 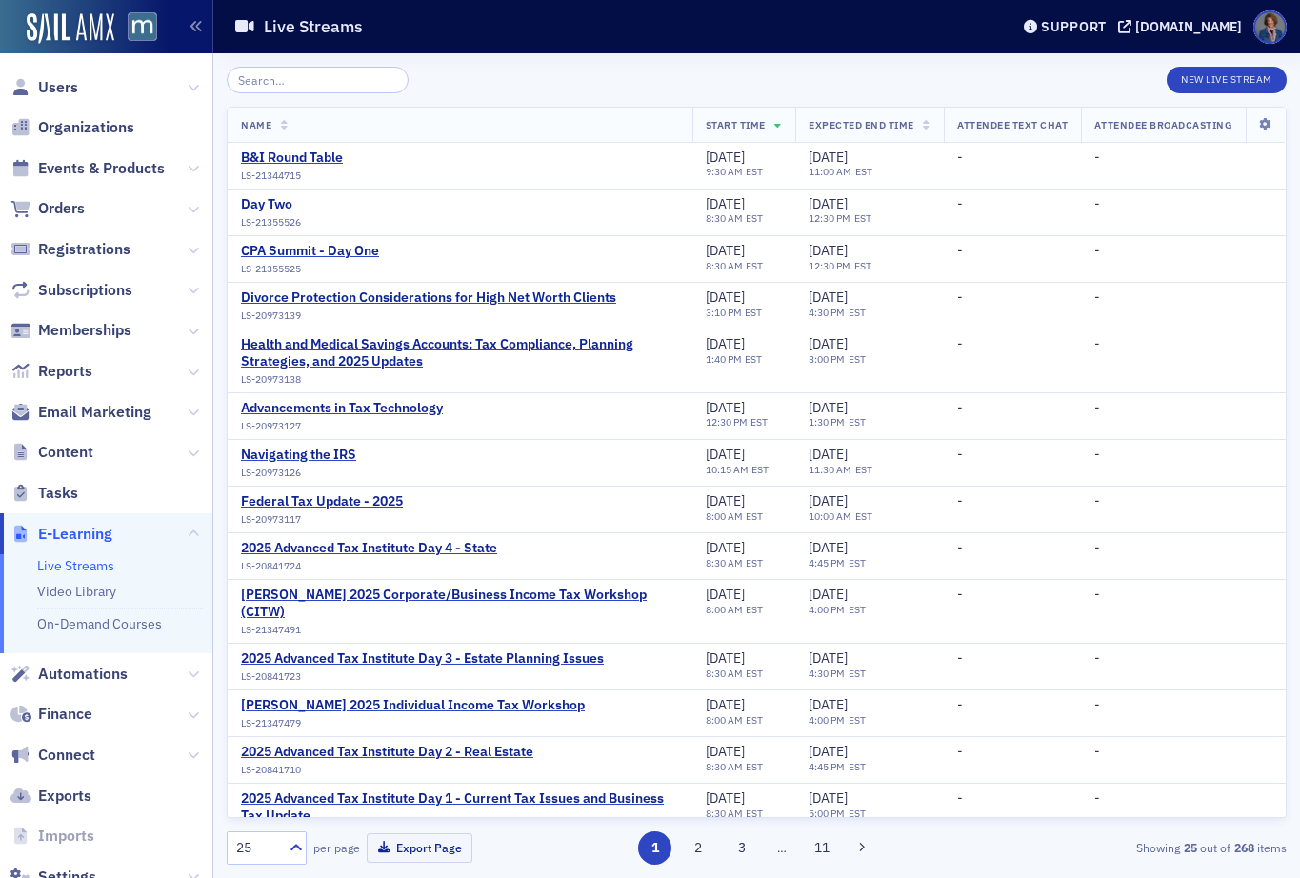 I want to click on time: 10:00 AM, so click(x=830, y=516).